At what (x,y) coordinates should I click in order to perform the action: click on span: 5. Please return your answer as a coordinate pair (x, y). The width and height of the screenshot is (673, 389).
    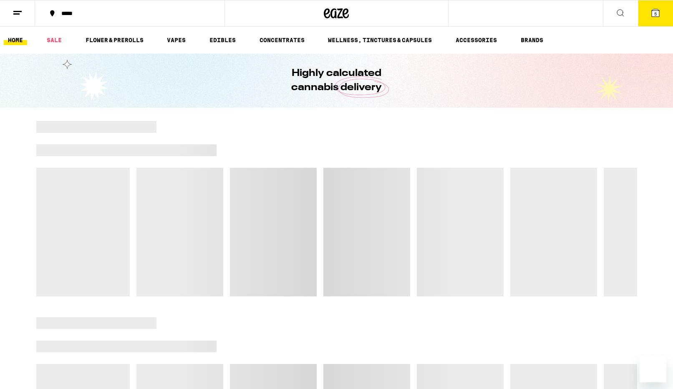
    Looking at the image, I should click on (655, 14).